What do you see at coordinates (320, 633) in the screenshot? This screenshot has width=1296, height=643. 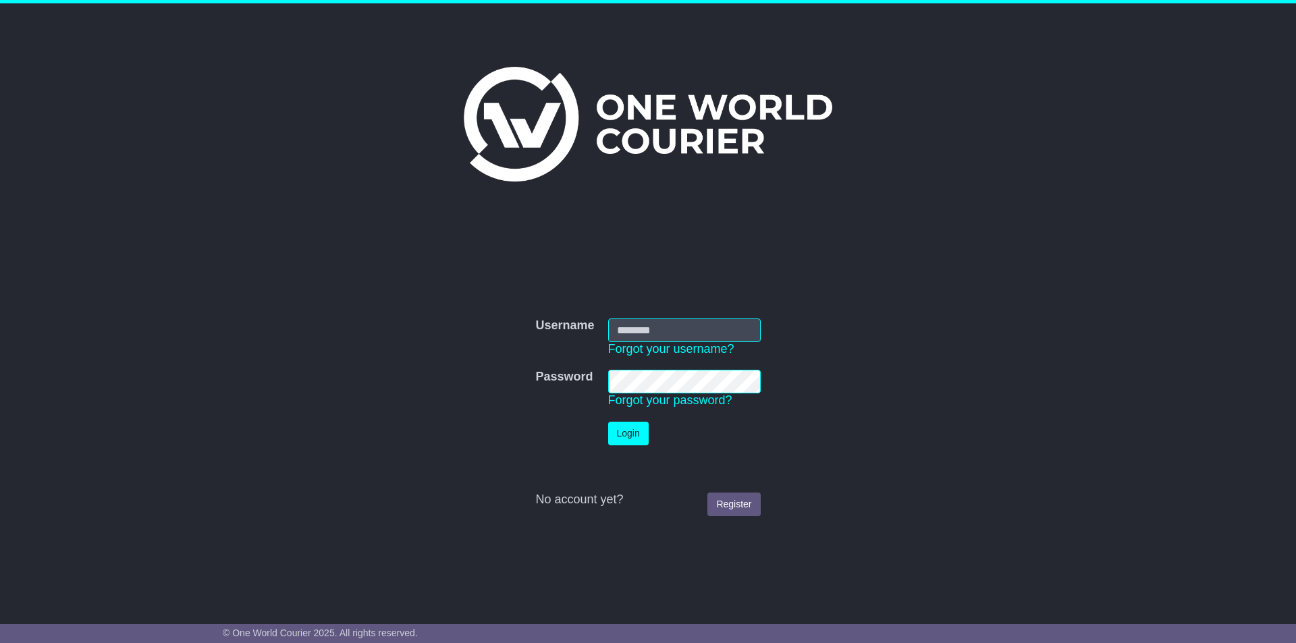 I see `span: © One World Courier 2025. All rights reserved.` at bounding box center [320, 633].